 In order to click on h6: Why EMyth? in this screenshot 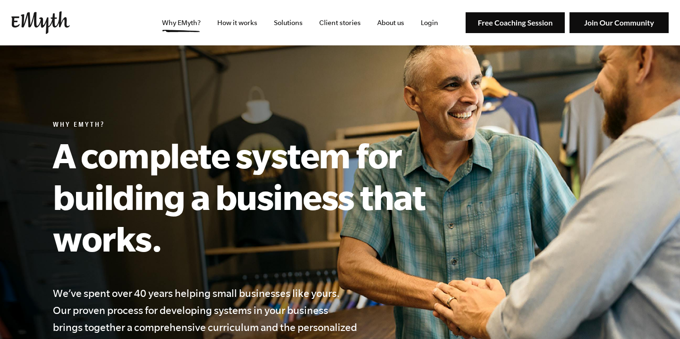, I will do `click(261, 126)`.